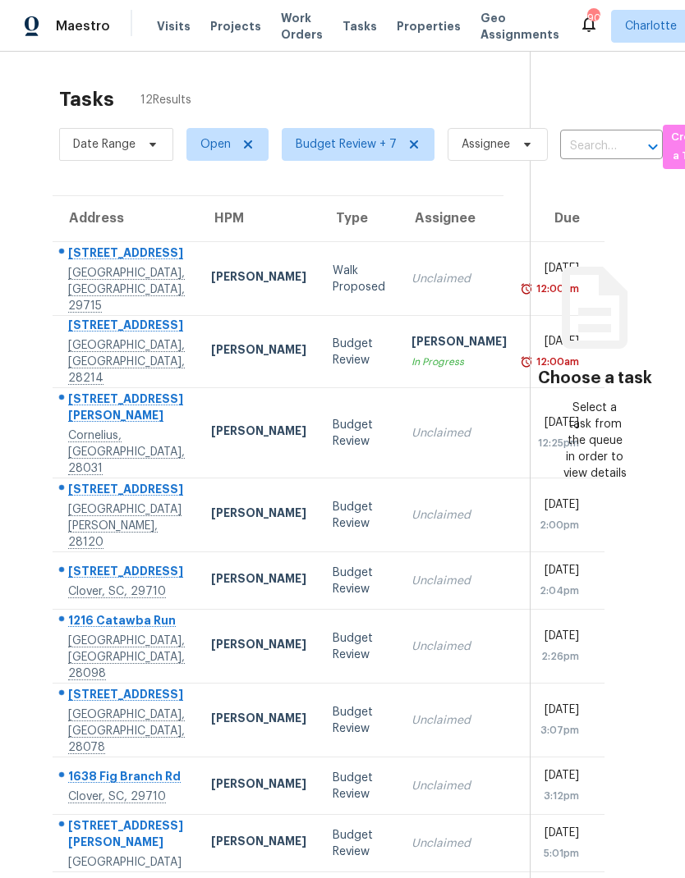  What do you see at coordinates (360, 26) in the screenshot?
I see `span: Tasks` at bounding box center [360, 26].